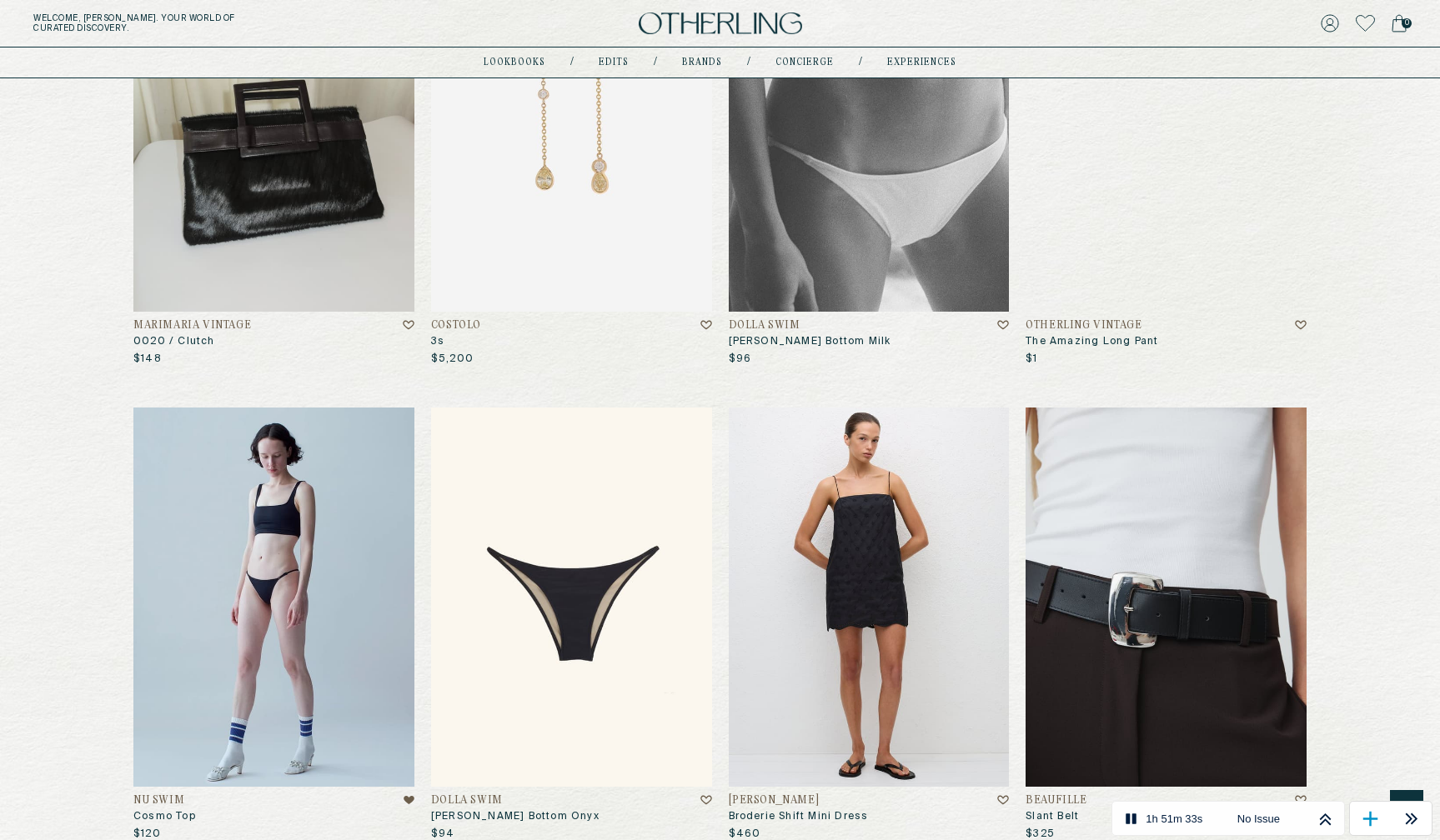  Describe the element at coordinates (1031, 359) in the screenshot. I see `p: $1` at that location.